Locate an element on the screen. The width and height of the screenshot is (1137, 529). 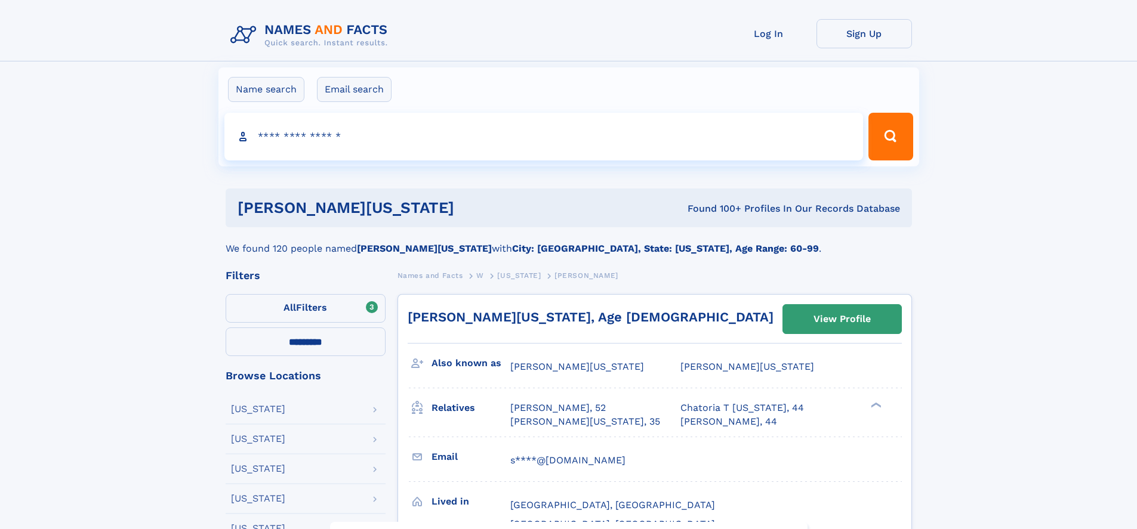
a: W is located at coordinates (480, 275).